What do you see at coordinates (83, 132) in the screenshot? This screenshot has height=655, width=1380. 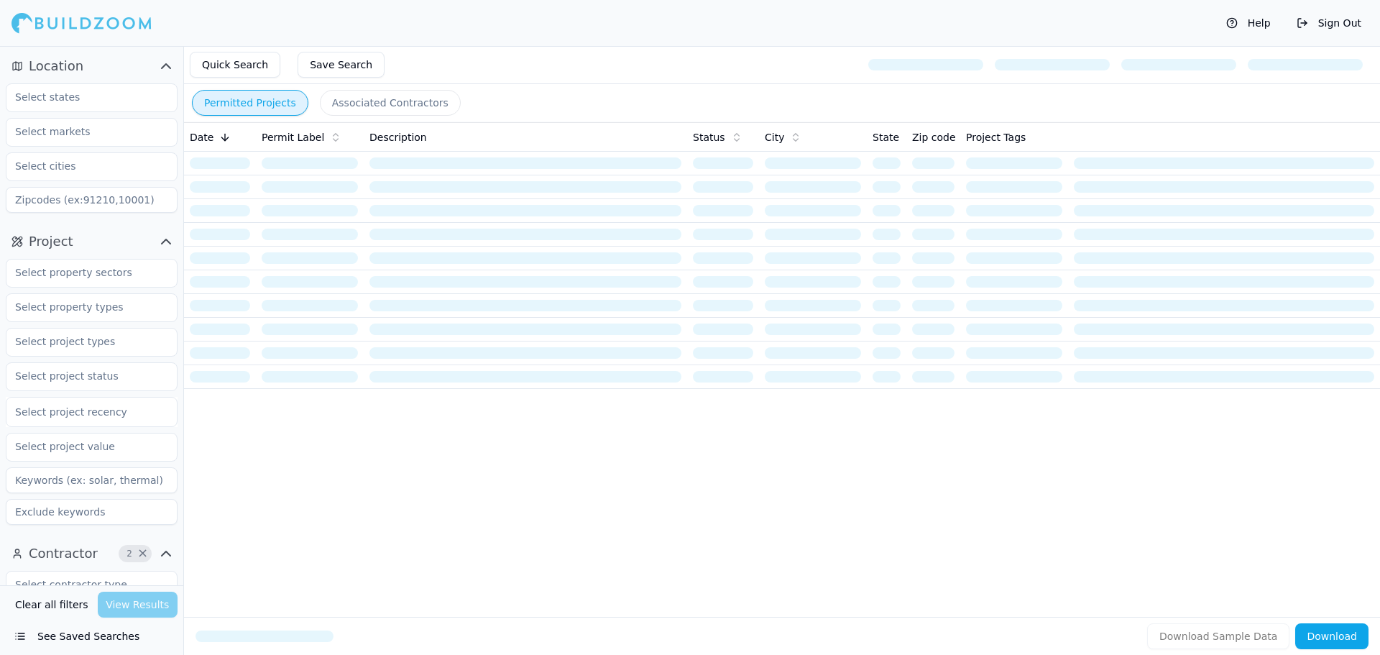 I see `input: Select markets` at bounding box center [83, 132].